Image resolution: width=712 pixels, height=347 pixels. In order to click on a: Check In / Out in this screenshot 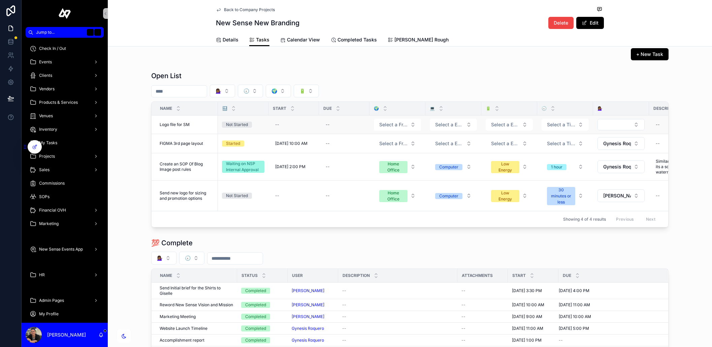, I will do `click(65, 48)`.